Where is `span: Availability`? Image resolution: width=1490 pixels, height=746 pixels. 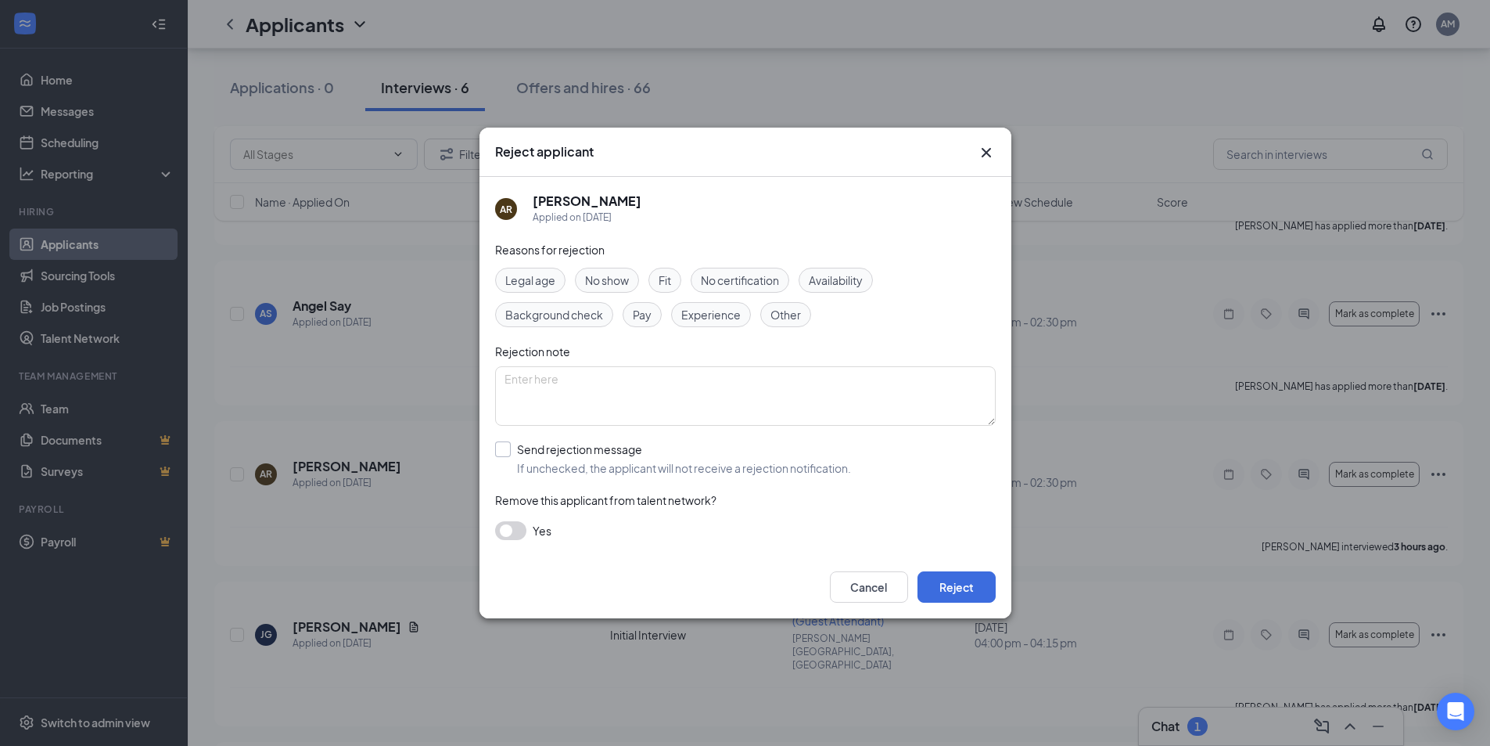
span: Availability is located at coordinates (835, 280).